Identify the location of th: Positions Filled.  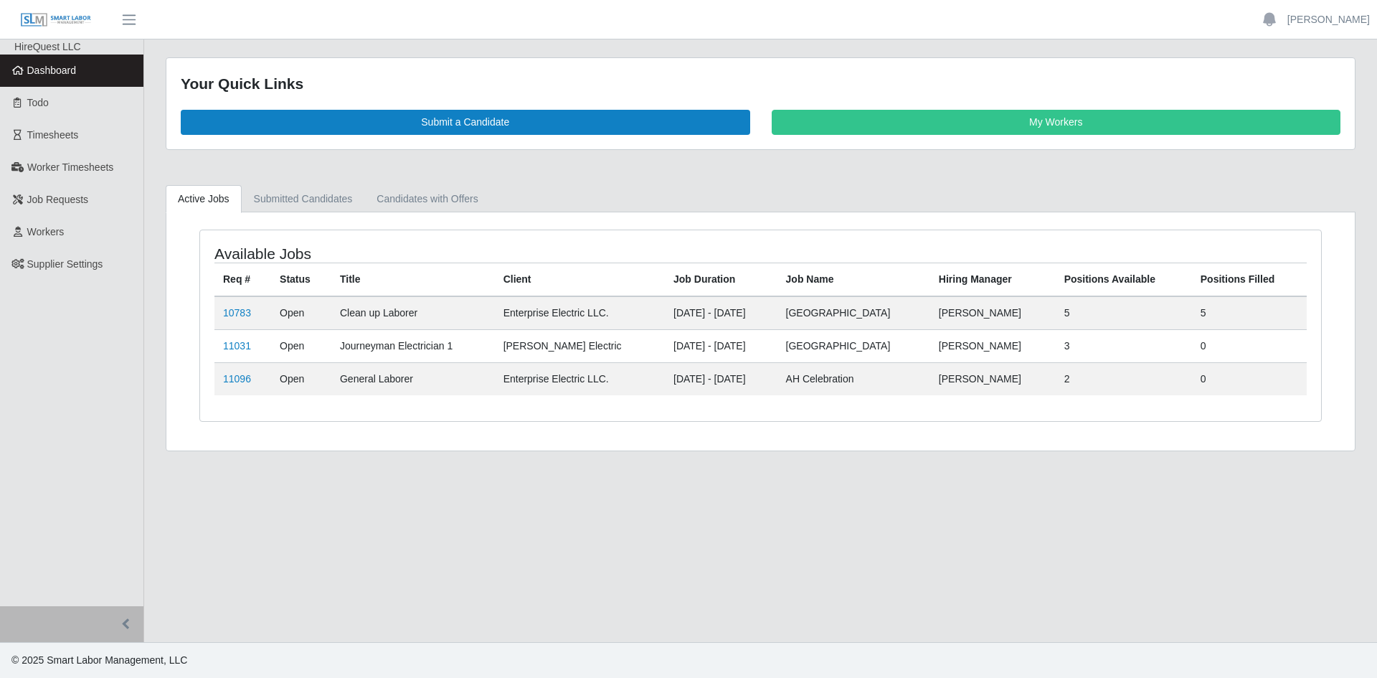
(1249, 279).